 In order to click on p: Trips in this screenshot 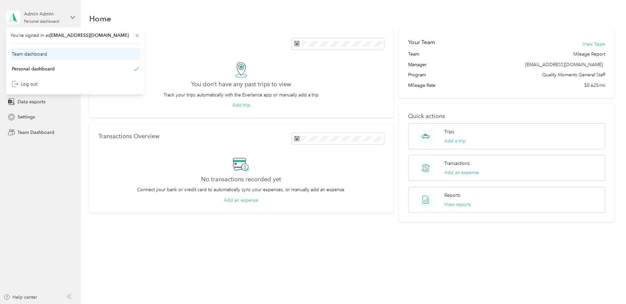, I will do `click(449, 132)`.